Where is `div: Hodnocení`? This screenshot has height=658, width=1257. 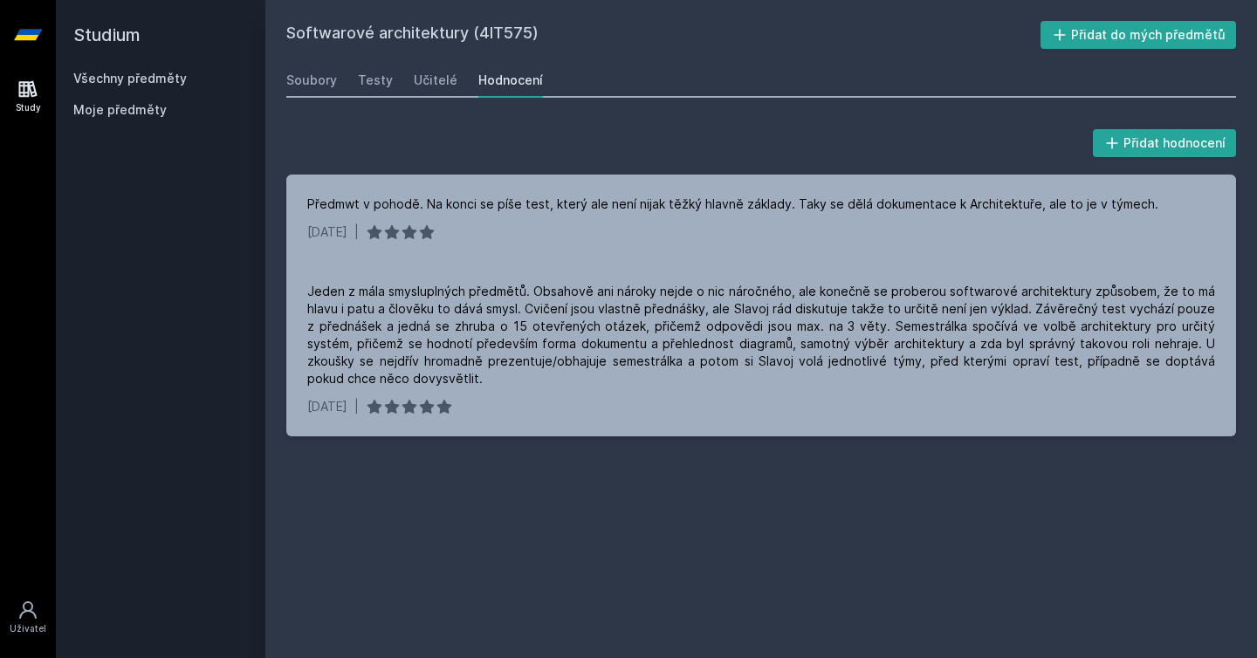 div: Hodnocení is located at coordinates (511, 80).